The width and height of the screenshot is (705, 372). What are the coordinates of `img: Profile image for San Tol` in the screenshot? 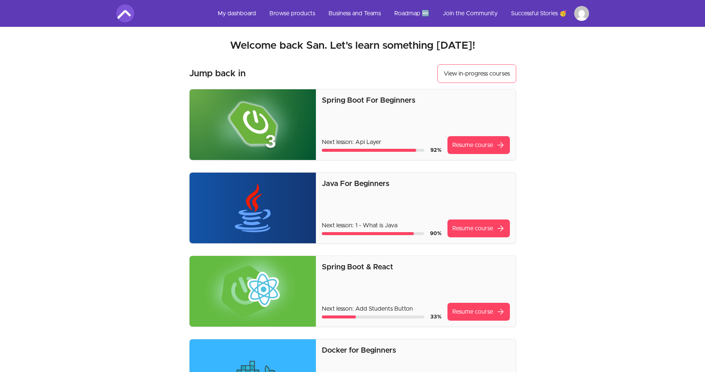 It's located at (582, 13).